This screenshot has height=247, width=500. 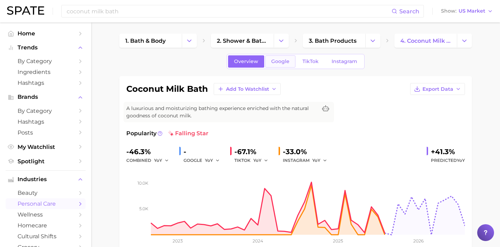 I want to click on span: Trends, so click(x=46, y=48).